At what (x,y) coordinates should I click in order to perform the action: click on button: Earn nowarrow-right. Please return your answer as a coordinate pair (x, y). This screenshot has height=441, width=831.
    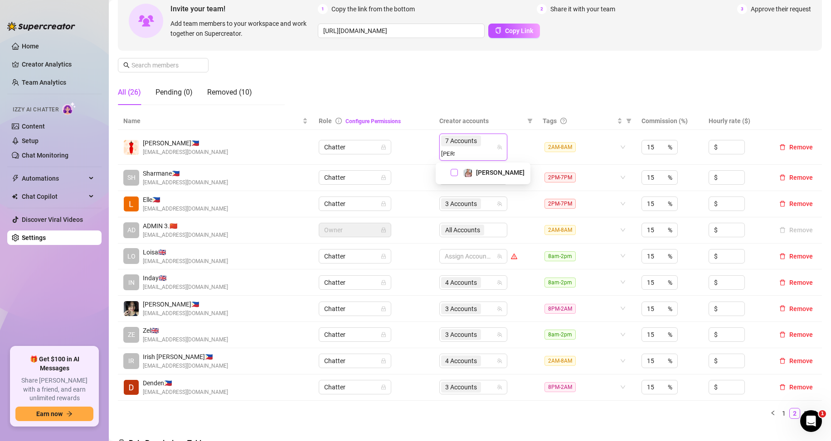
    Looking at the image, I should click on (54, 414).